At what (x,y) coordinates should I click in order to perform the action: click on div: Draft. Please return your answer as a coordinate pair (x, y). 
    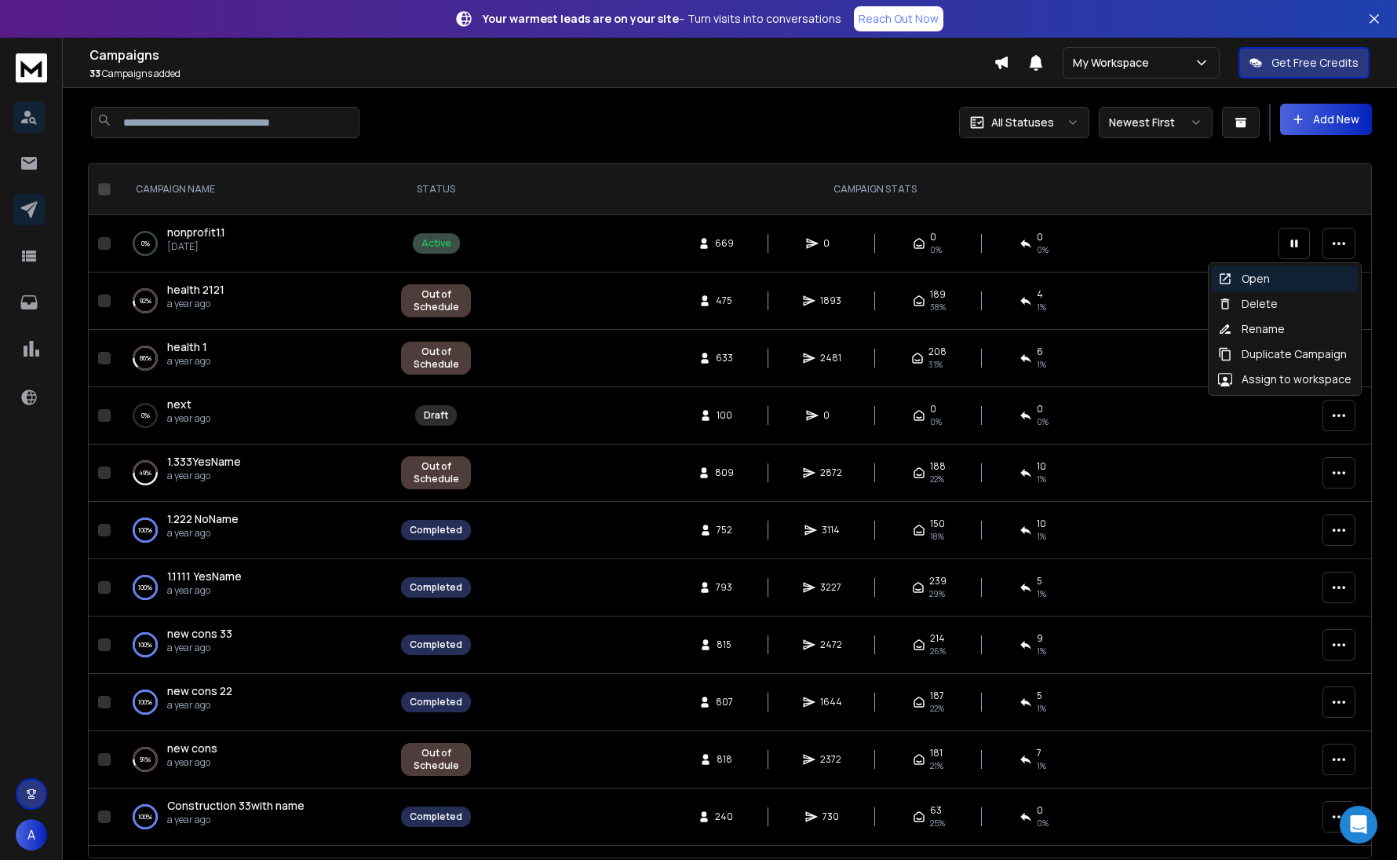
    Looking at the image, I should click on (436, 415).